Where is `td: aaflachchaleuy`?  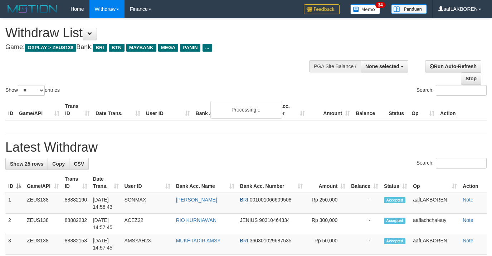 td: aaflachchaleuy is located at coordinates (435, 223).